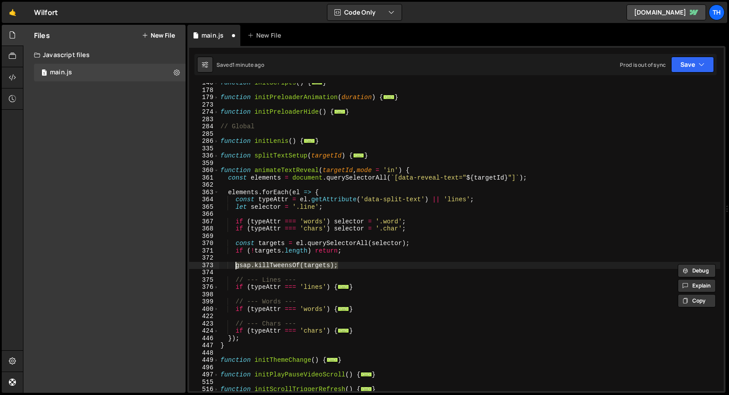 The image size is (729, 395). Describe the element at coordinates (204, 192) in the screenshot. I see `div: 363` at that location.